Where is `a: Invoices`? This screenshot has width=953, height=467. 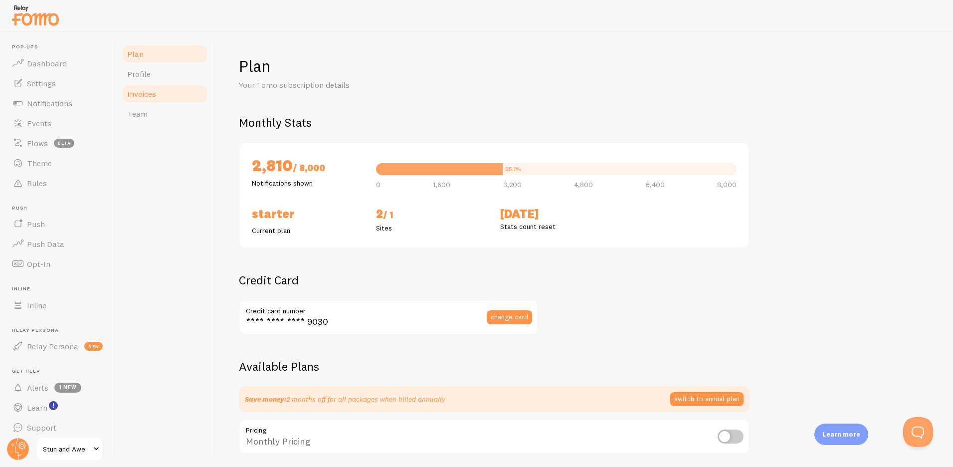
a: Invoices is located at coordinates (165, 94).